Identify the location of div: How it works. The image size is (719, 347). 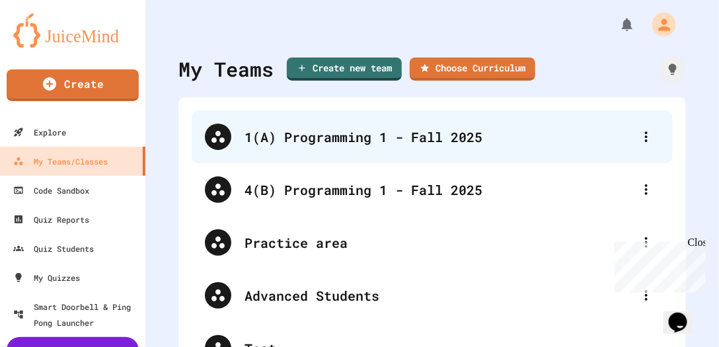
(673, 69).